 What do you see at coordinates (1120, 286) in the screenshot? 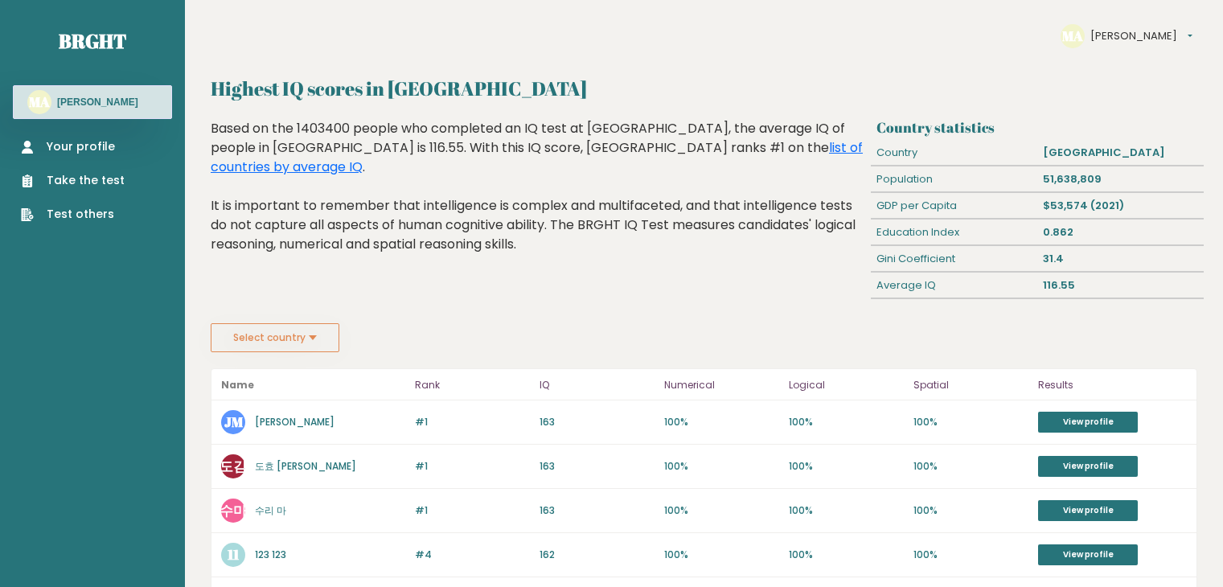
I see `div: 116.55` at bounding box center [1120, 286].